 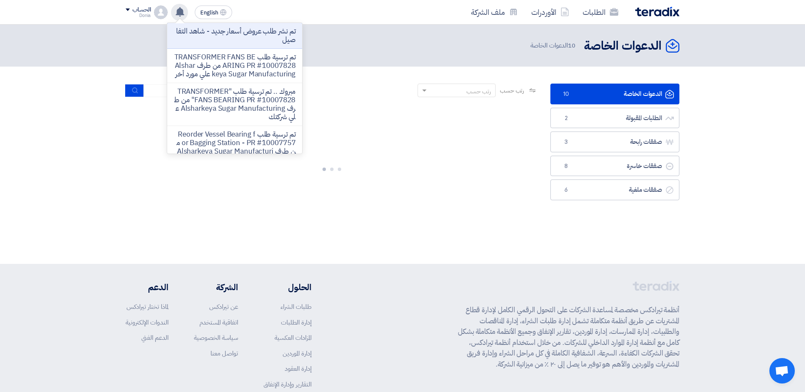 I want to click on span: رتب حسب, so click(x=512, y=90).